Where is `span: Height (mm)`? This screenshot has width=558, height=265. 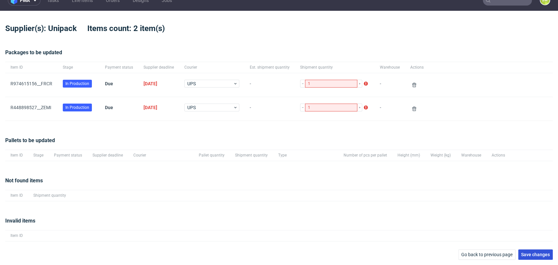 span: Height (mm) is located at coordinates (409, 155).